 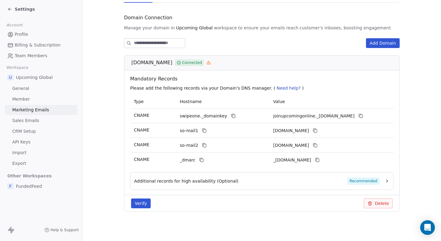 What do you see at coordinates (279, 102) in the screenshot?
I see `span: Value` at bounding box center [279, 102].